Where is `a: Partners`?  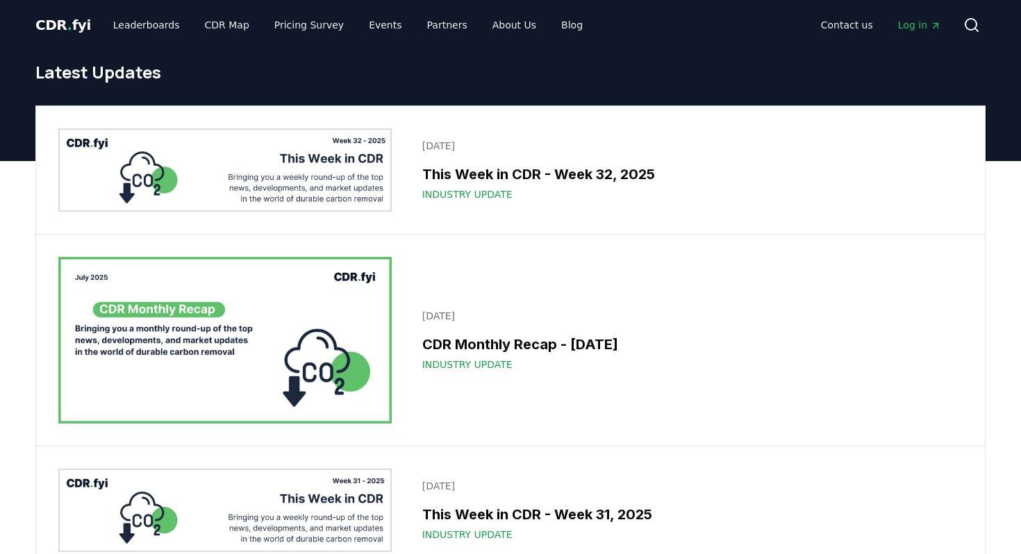
a: Partners is located at coordinates (447, 25).